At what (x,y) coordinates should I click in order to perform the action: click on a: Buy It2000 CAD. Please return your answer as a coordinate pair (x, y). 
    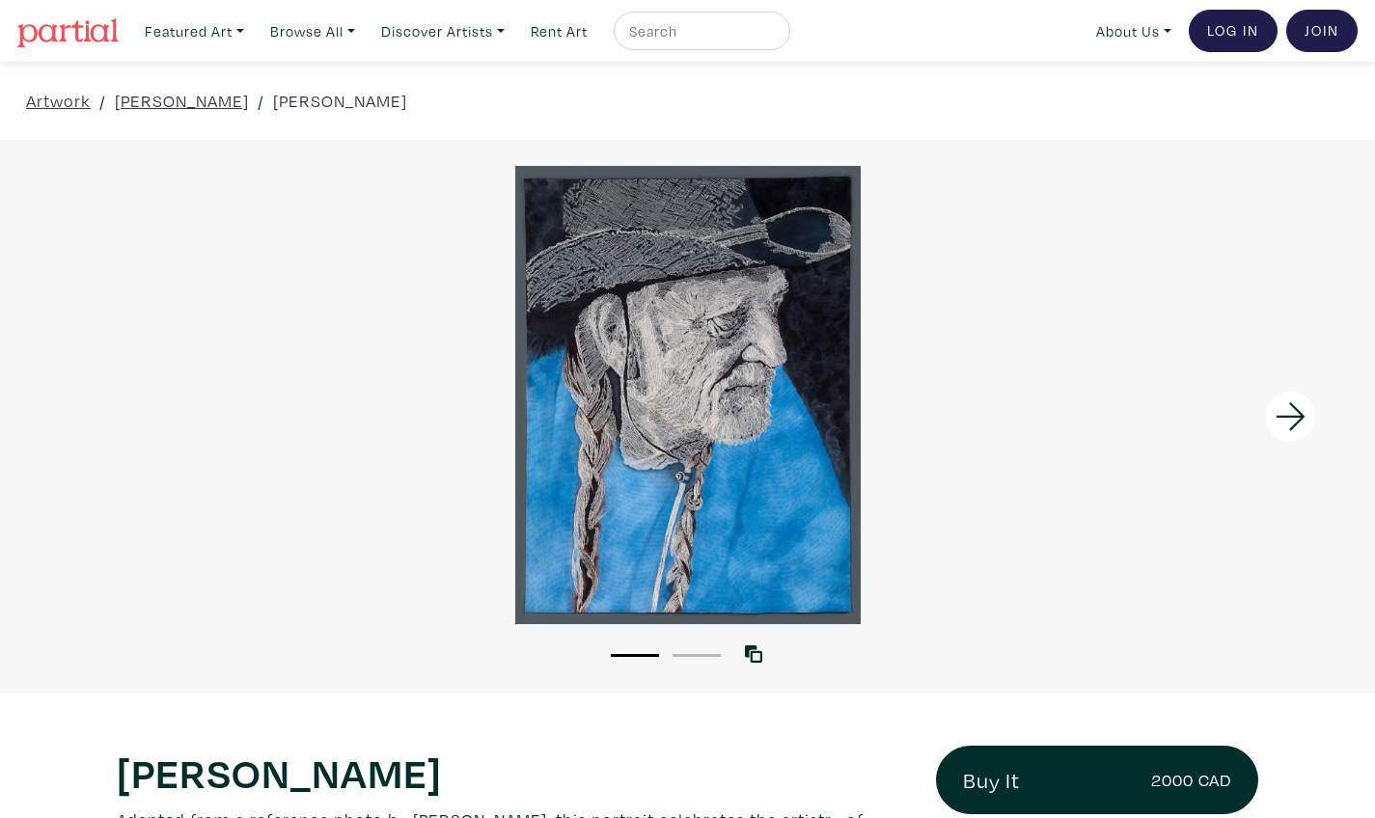
    Looking at the image, I should click on (1097, 781).